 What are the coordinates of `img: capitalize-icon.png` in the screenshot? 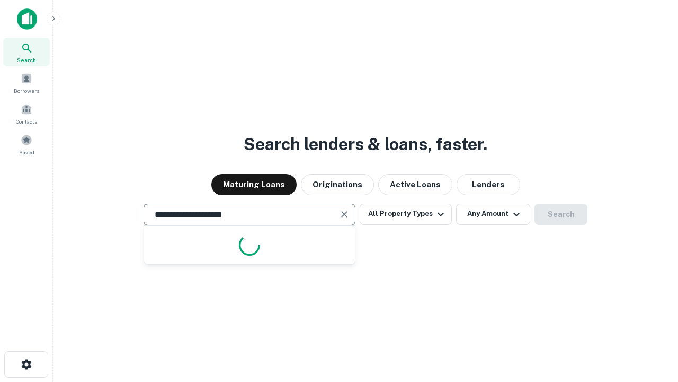 It's located at (27, 19).